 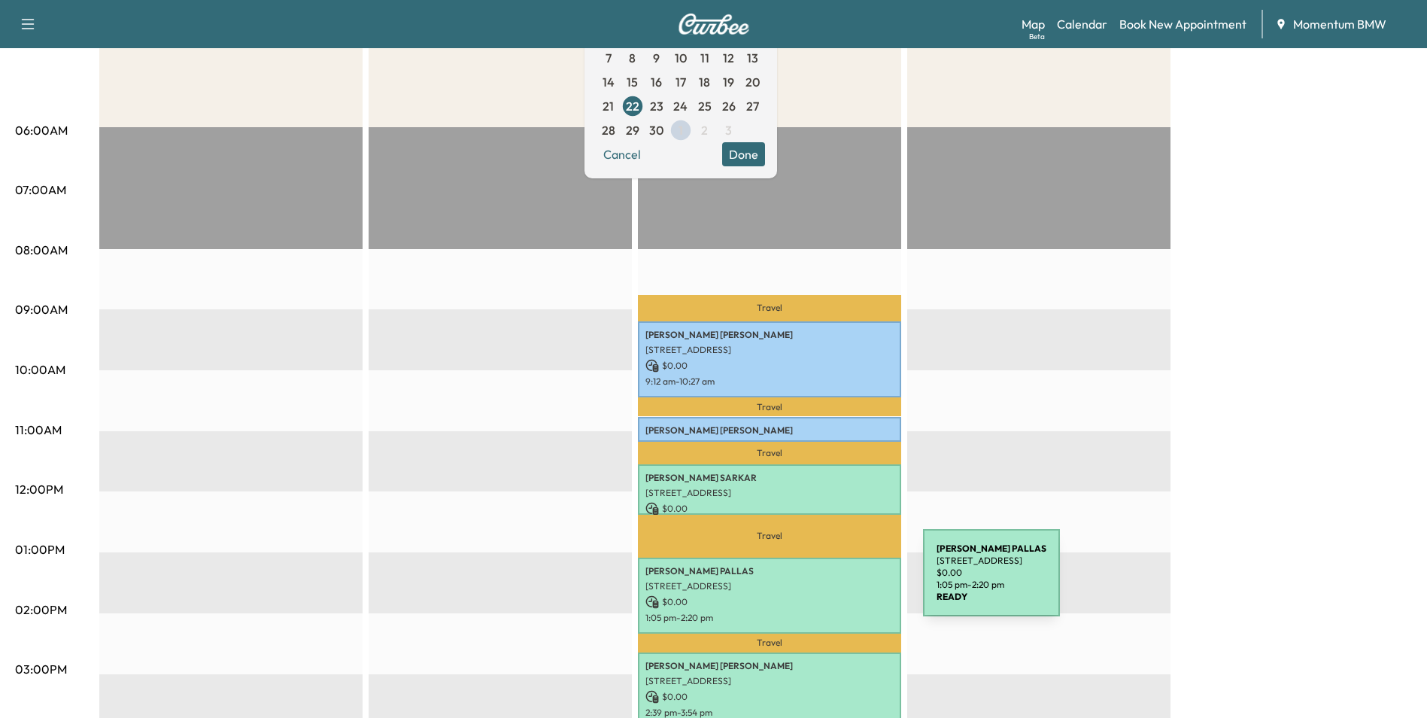 What do you see at coordinates (657, 106) in the screenshot?
I see `span: 23` at bounding box center [657, 106].